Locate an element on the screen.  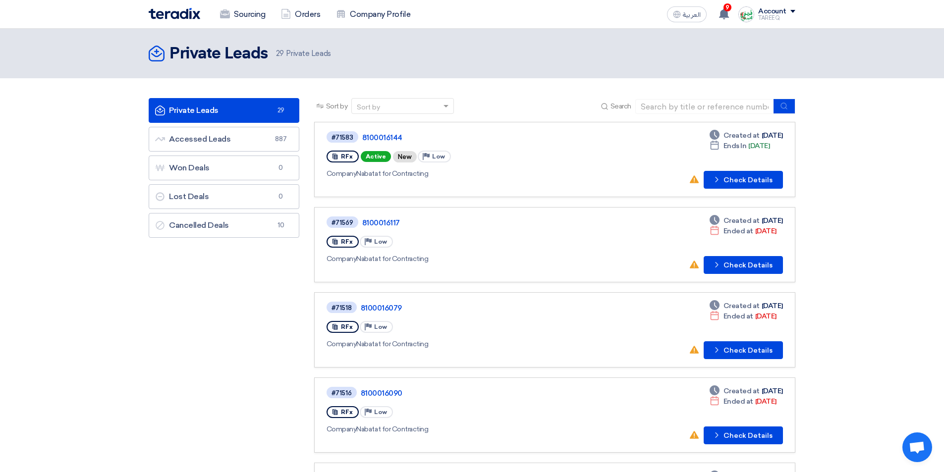
span: Private Leads is located at coordinates (303, 53).